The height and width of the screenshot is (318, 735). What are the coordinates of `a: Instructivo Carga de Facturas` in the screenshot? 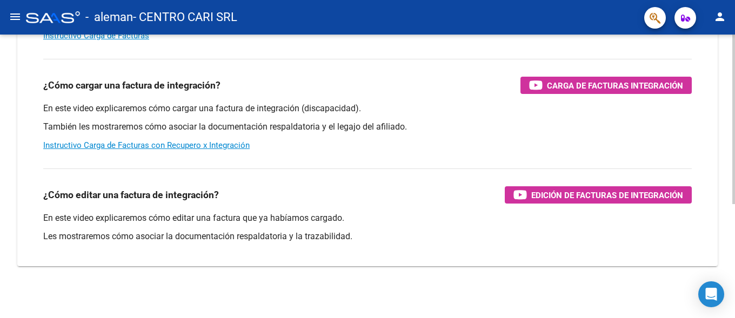 It's located at (96, 36).